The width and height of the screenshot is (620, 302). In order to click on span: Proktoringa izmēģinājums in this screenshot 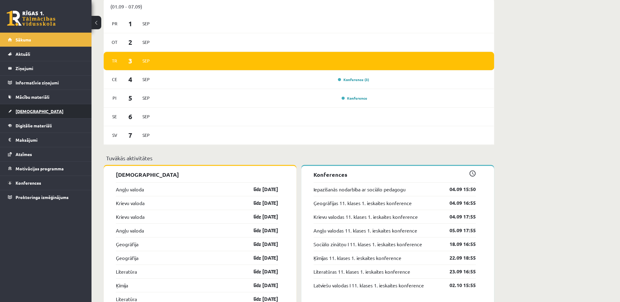, I will do `click(42, 197)`.